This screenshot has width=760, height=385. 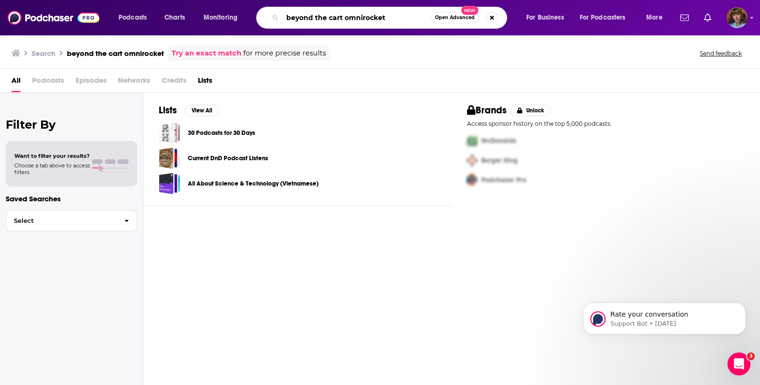 What do you see at coordinates (473, 160) in the screenshot?
I see `img: Second Pro Logo` at bounding box center [473, 160].